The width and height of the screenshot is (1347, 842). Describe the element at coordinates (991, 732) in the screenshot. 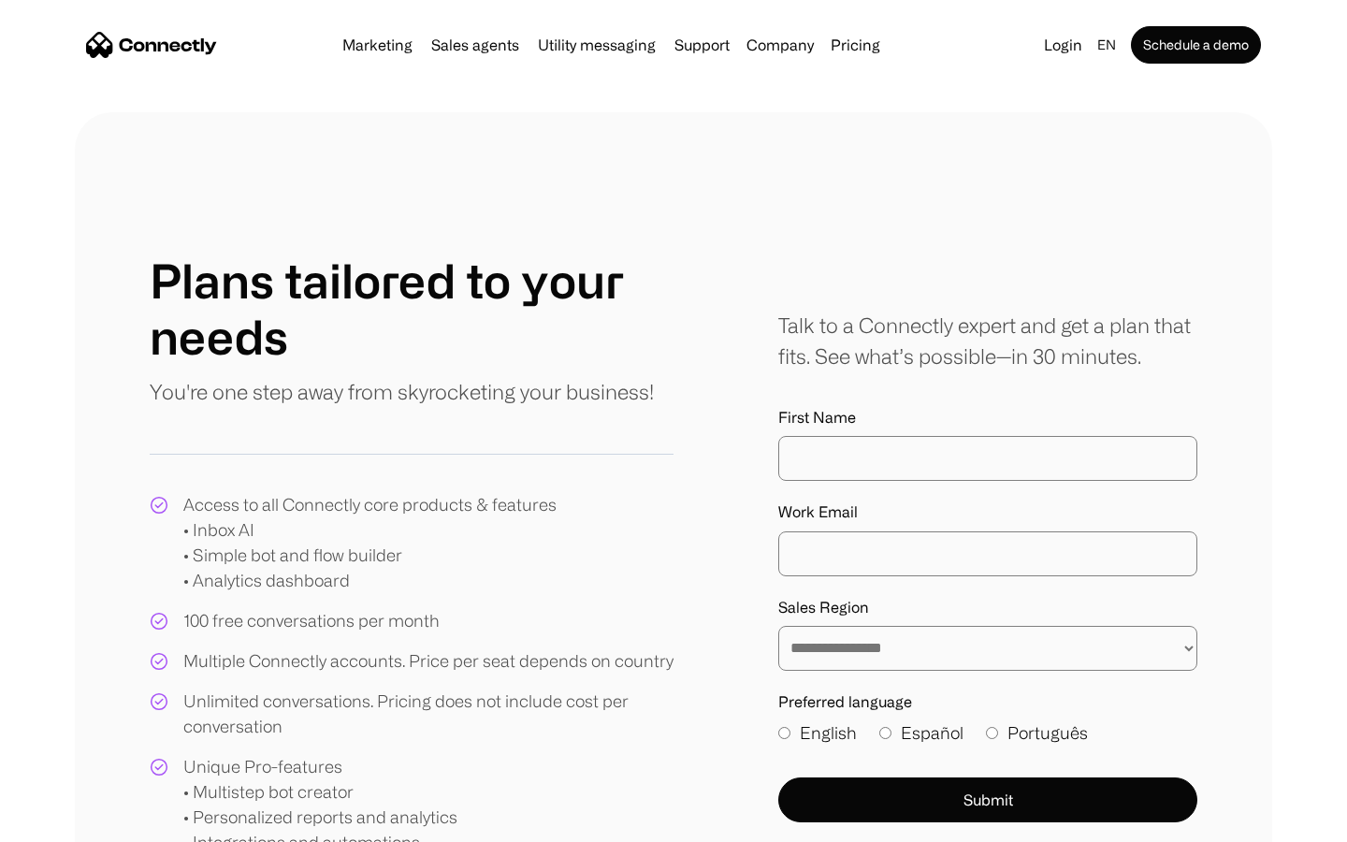

I see `input: Português` at that location.